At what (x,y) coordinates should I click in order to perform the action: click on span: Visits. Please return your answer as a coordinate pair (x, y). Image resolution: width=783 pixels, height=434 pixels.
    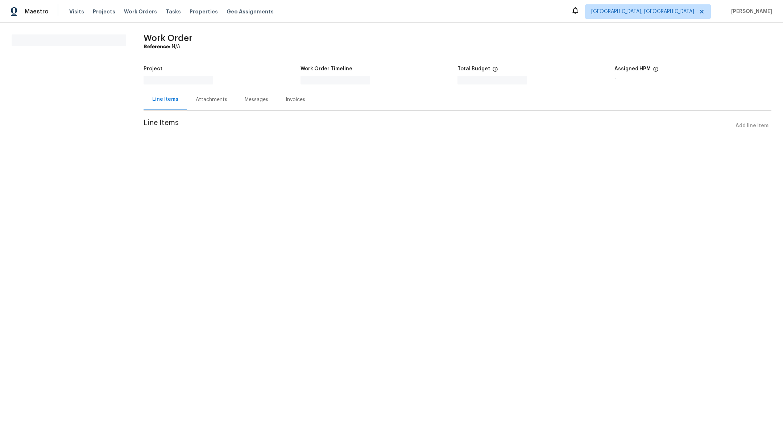
    Looking at the image, I should click on (76, 12).